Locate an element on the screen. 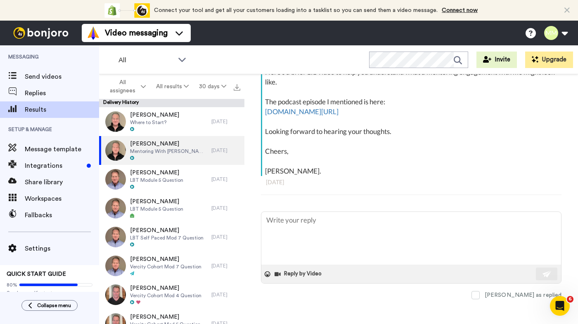 The height and width of the screenshot is (324, 578). button: 30 days is located at coordinates (212, 87).